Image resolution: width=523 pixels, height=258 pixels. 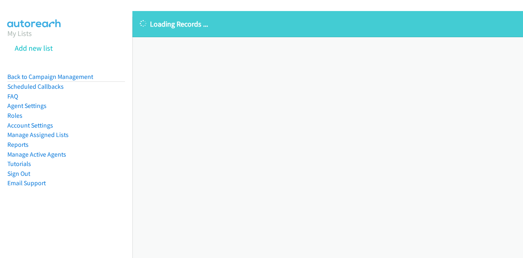 I want to click on a: Email Support, so click(x=27, y=183).